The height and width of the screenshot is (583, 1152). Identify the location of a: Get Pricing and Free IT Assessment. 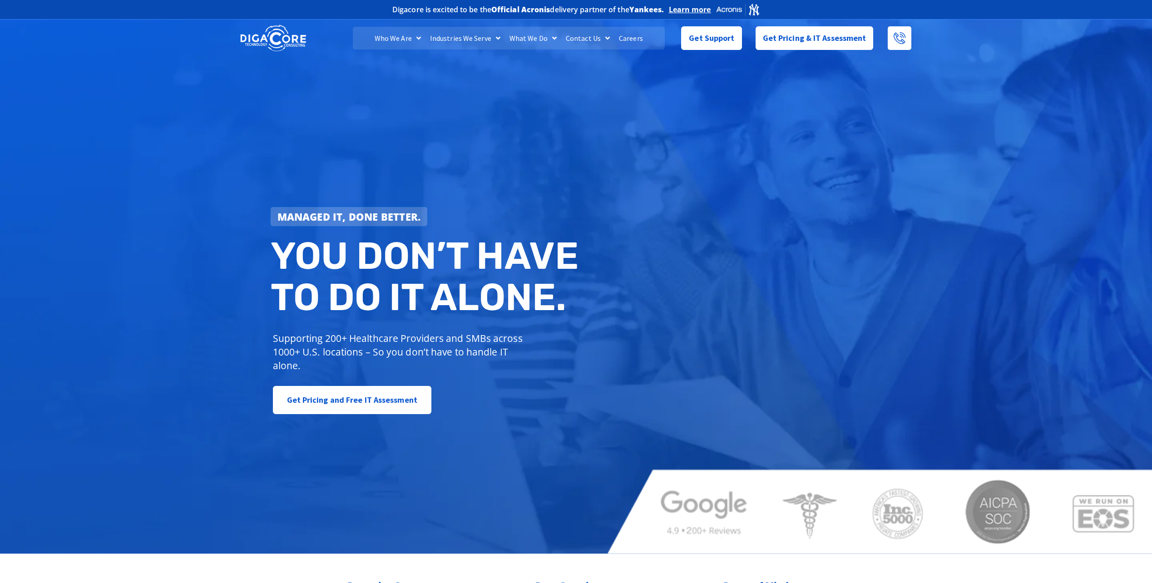
(352, 400).